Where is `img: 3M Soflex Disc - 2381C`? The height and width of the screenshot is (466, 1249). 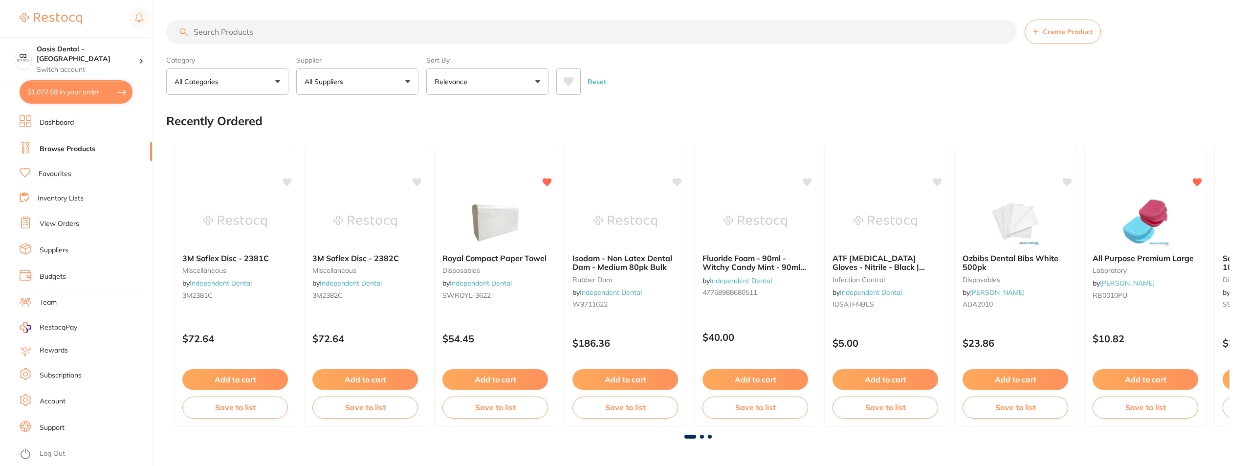
img: 3M Soflex Disc - 2381C is located at coordinates (235, 221).